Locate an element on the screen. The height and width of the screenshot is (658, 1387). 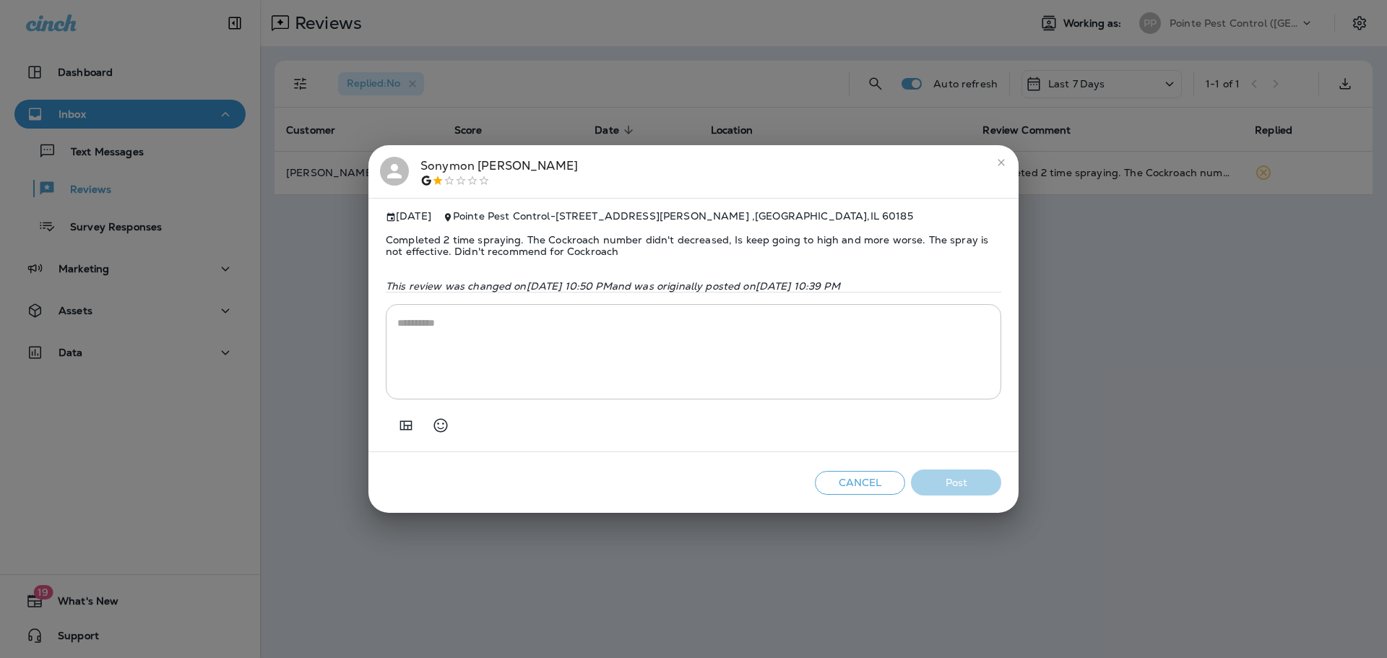
button: close is located at coordinates (1001, 163).